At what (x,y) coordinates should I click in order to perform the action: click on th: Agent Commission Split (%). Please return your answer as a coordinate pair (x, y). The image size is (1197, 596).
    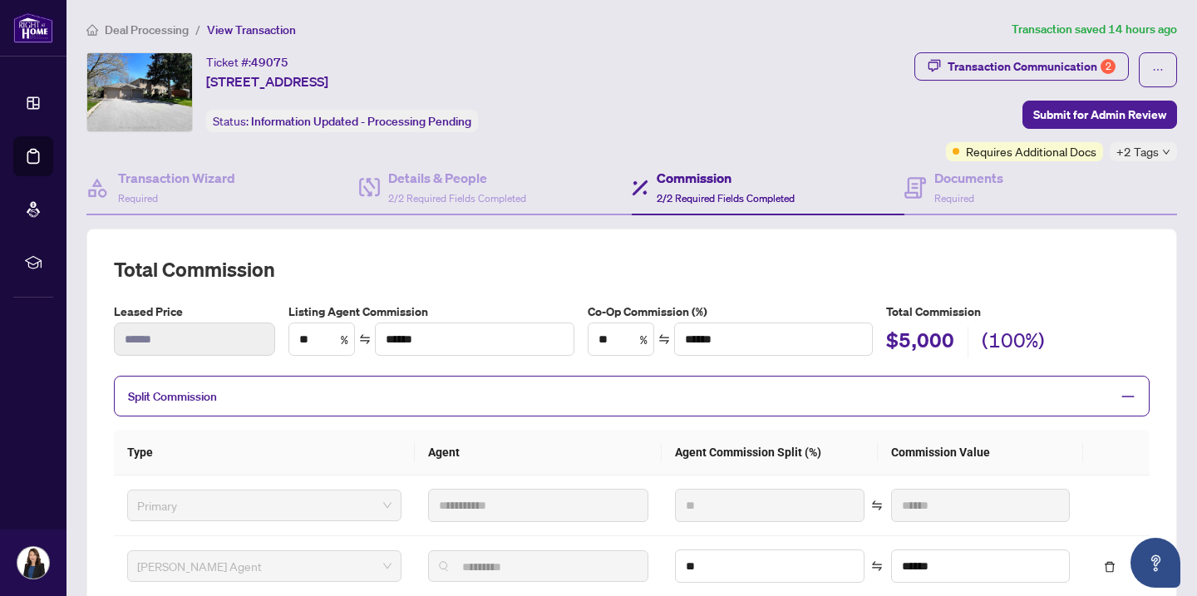
    Looking at the image, I should click on (770, 452).